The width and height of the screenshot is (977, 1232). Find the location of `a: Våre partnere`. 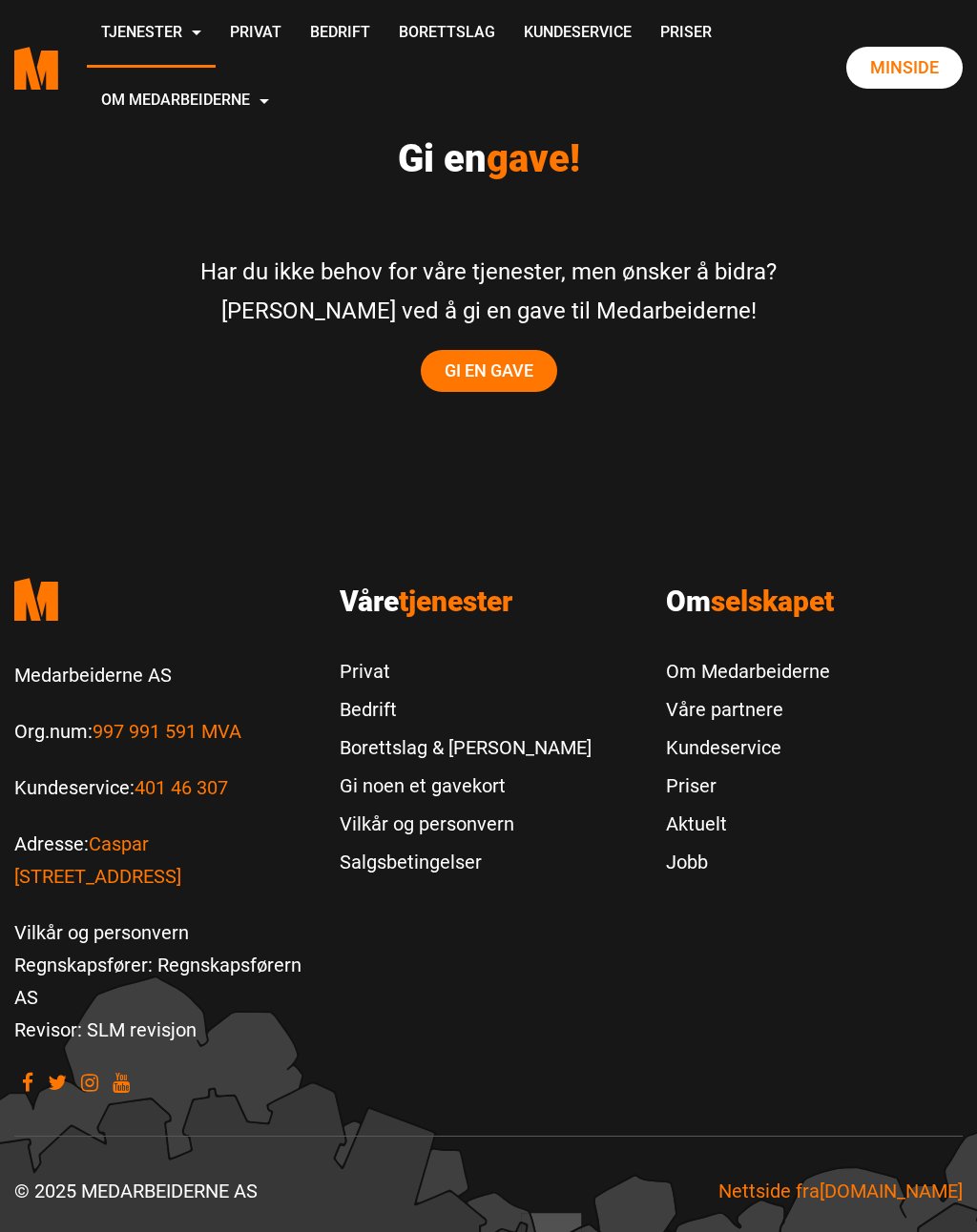

a: Våre partnere is located at coordinates (748, 709).